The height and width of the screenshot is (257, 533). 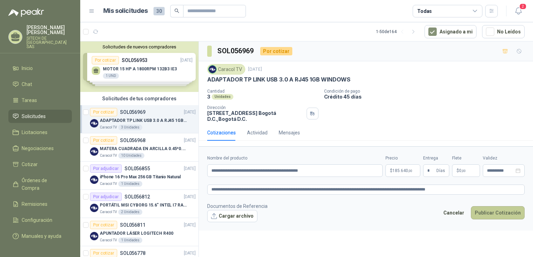 What do you see at coordinates (498, 213) in the screenshot?
I see `button: Publicar Cotización` at bounding box center [498, 213].